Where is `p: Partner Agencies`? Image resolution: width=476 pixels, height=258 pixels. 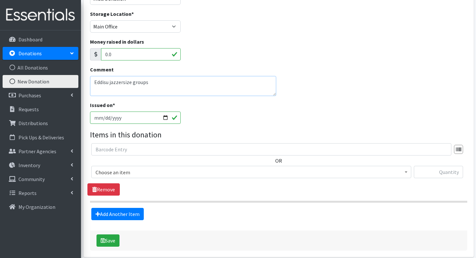 p: Partner Agencies is located at coordinates (37, 152).